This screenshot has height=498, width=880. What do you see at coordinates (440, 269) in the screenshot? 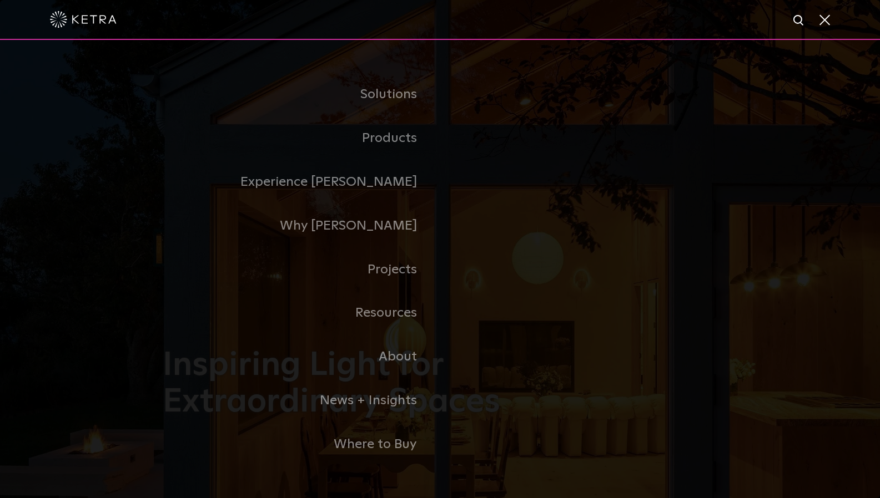
I see `div: Navigation Menu` at bounding box center [440, 269].